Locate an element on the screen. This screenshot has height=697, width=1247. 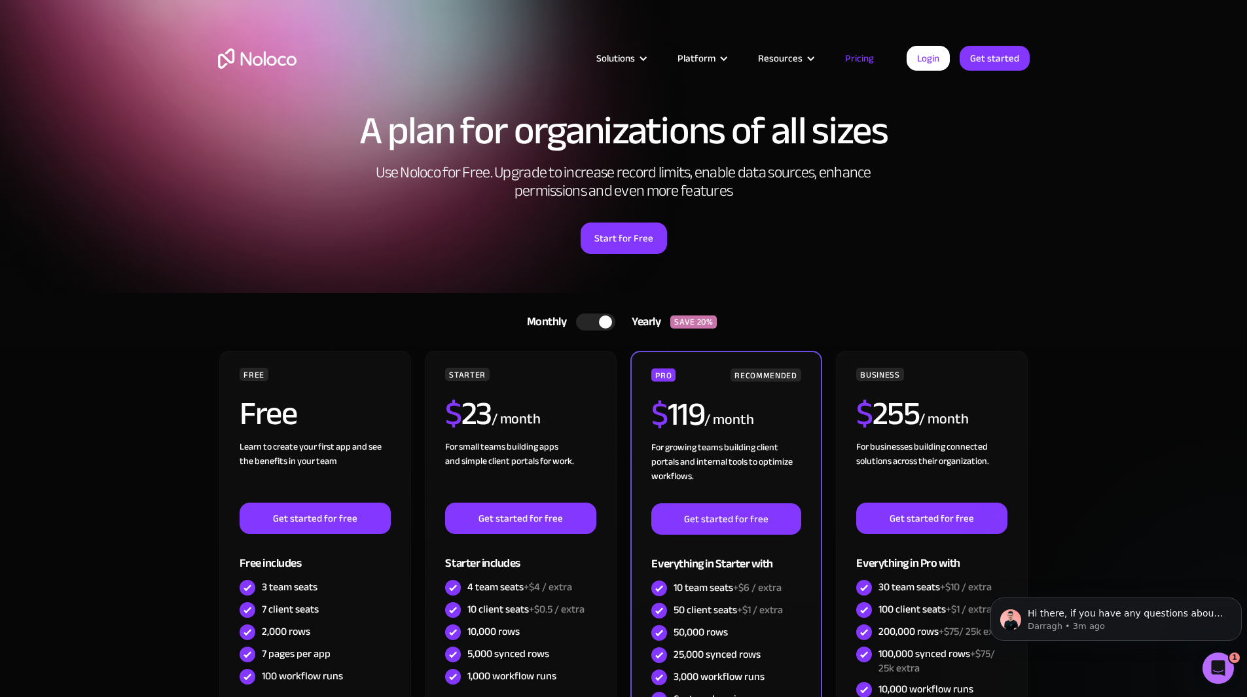
div: Learn to create your first app and see the benefits in your team ‍ is located at coordinates (315, 471).